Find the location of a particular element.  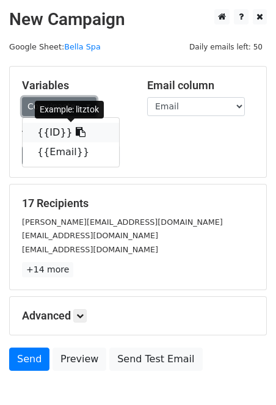

div: Example: litztok is located at coordinates (69, 109).